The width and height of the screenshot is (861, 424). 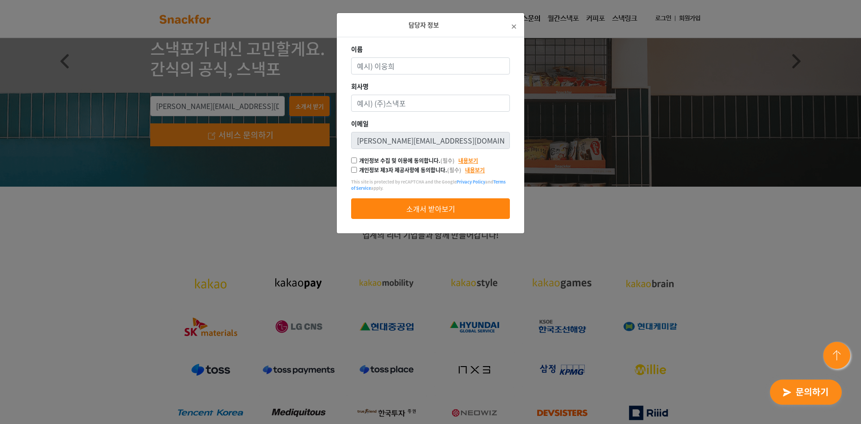 I want to click on a: Privacy Policy, so click(x=471, y=182).